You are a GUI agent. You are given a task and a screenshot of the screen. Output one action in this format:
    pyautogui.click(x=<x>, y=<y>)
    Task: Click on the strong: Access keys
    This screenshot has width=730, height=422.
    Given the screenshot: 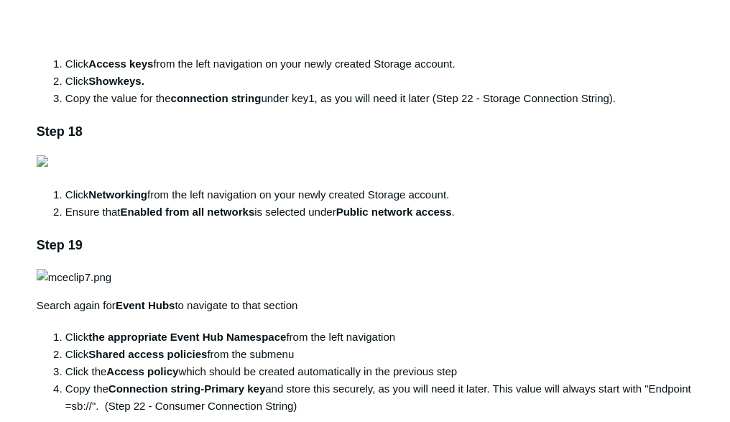 What is the action you would take?
    pyautogui.click(x=121, y=63)
    